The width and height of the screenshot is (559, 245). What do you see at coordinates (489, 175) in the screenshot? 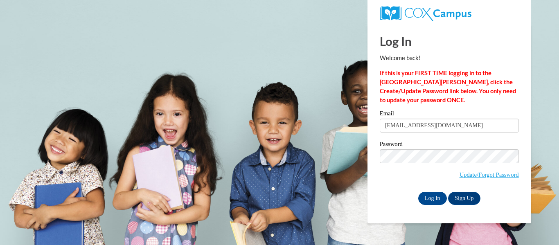
I see `a: Update/Forgot Password` at bounding box center [489, 175].